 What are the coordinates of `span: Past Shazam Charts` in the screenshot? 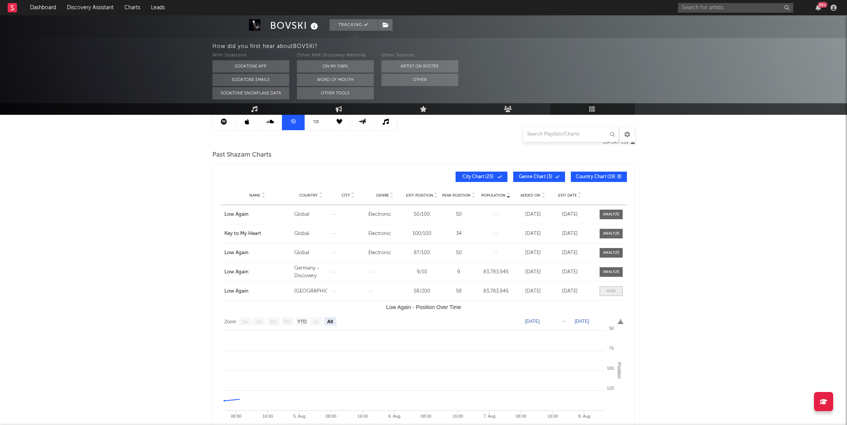 It's located at (242, 155).